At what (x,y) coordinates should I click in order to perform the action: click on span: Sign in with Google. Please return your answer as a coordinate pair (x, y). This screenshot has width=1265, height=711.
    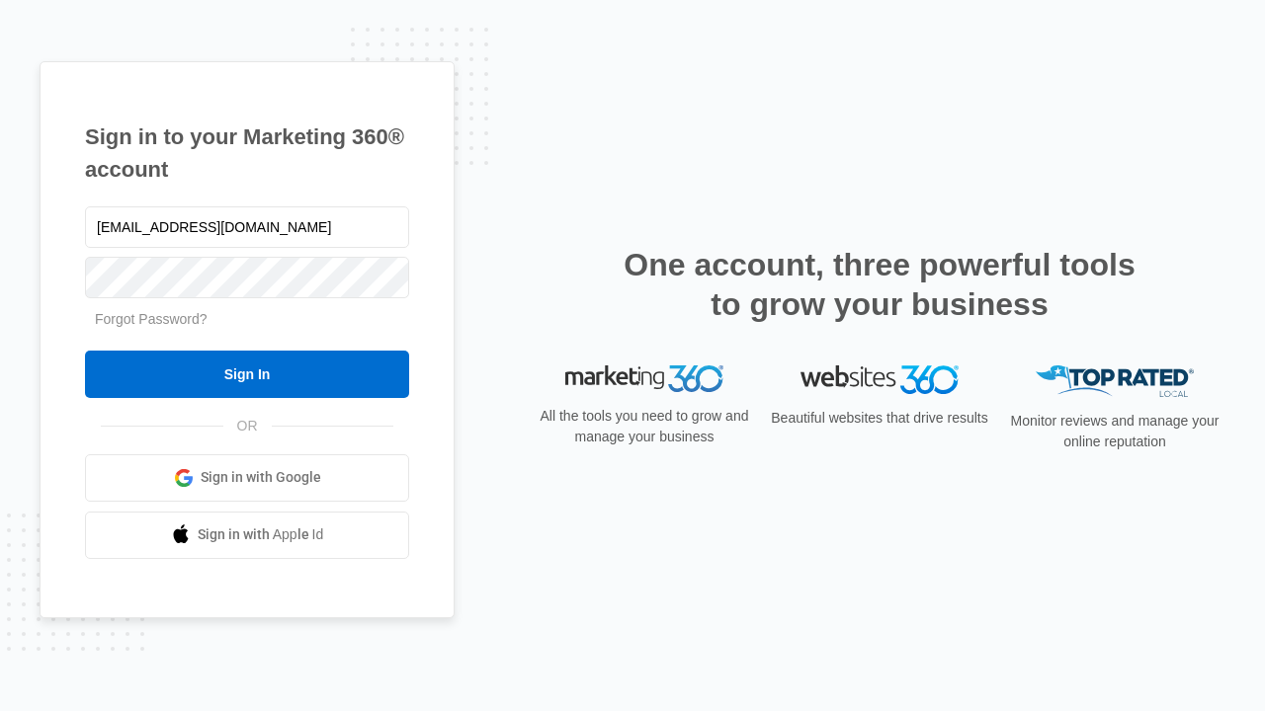
    Looking at the image, I should click on (261, 477).